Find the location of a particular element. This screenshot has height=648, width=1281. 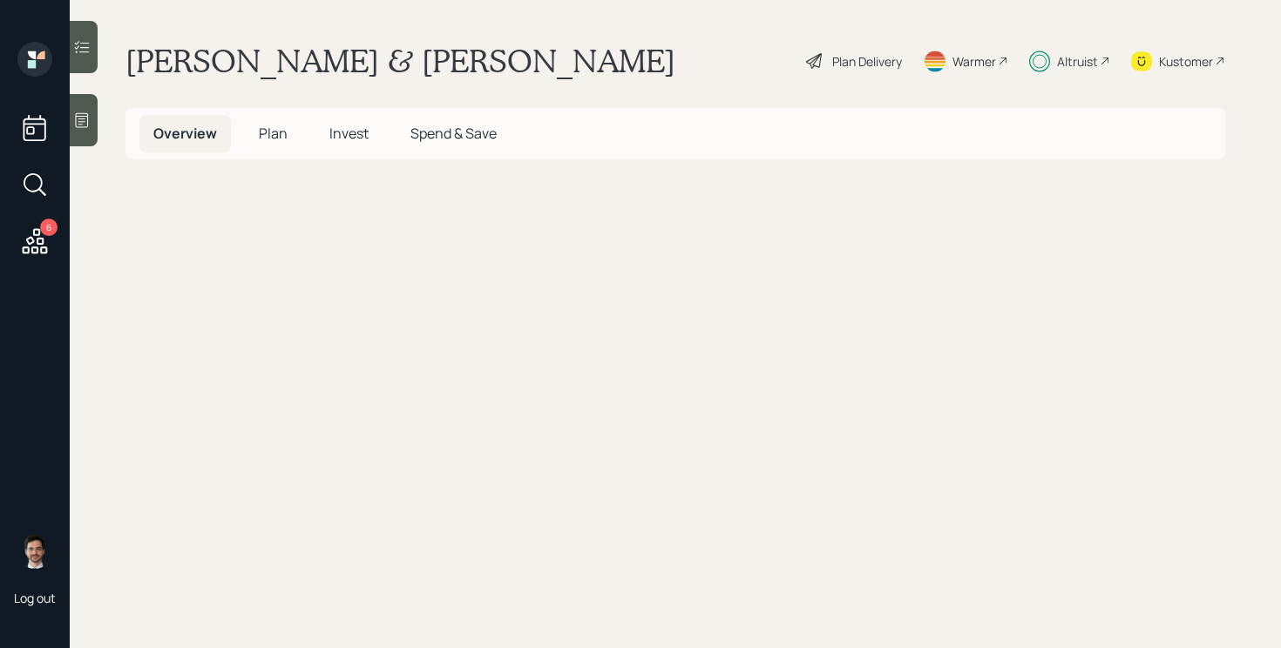

div: Log out is located at coordinates (35, 598).